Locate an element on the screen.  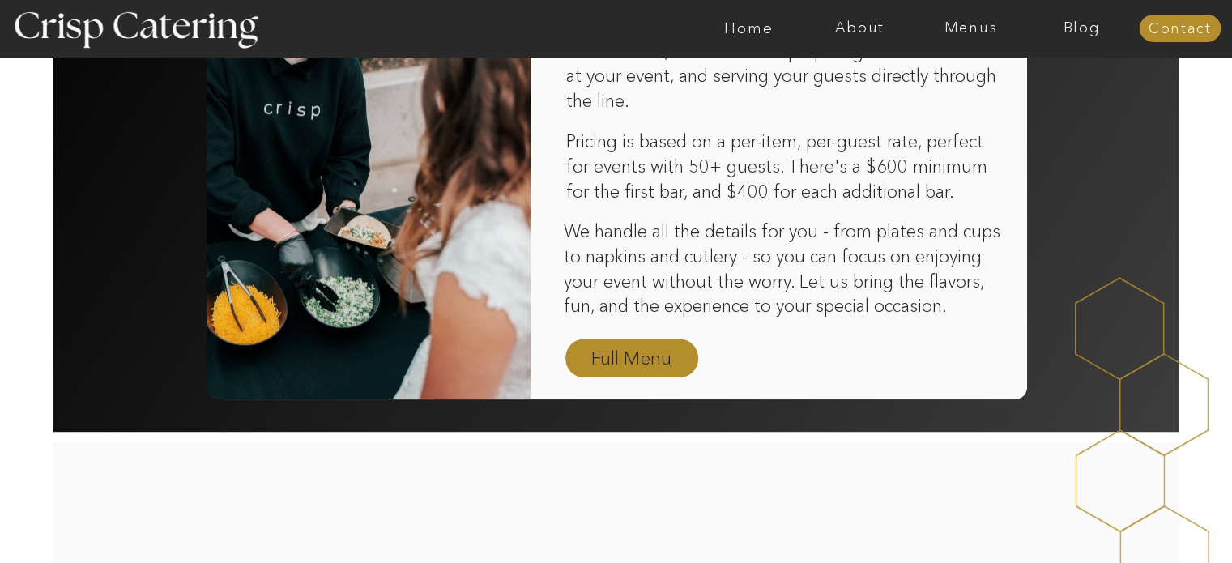
p: We handle all the details for you - from plates and cups to napkins and cutlery - so you can focu... is located at coordinates (787, 270).